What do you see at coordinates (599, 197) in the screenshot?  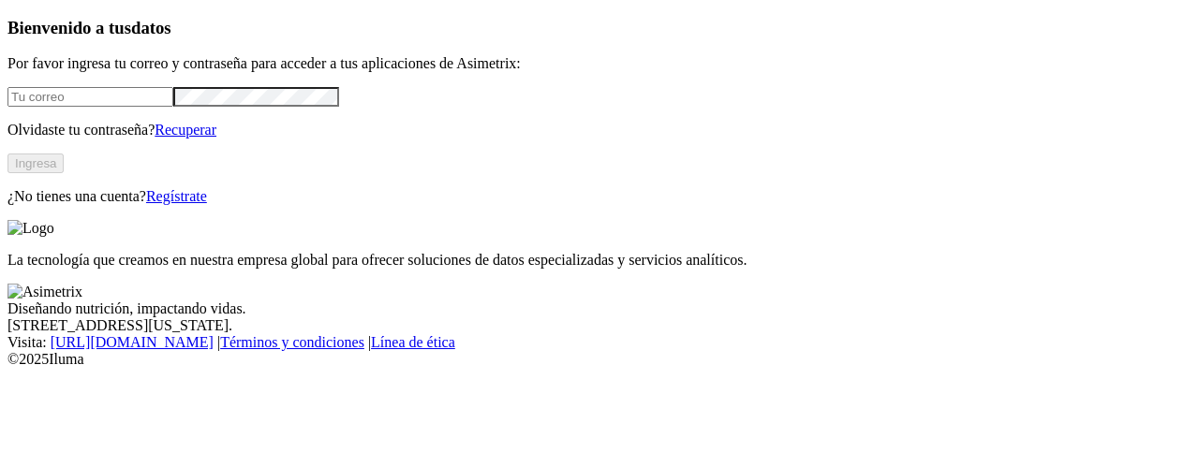 I see `p: ¿No tienes una cuenta?` at bounding box center [599, 197].